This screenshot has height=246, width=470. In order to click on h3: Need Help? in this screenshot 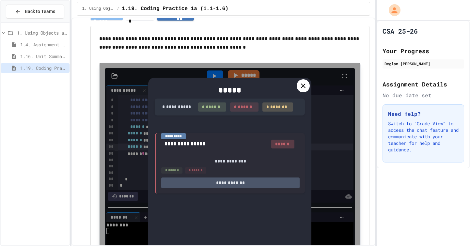, I will do `click(423, 114)`.